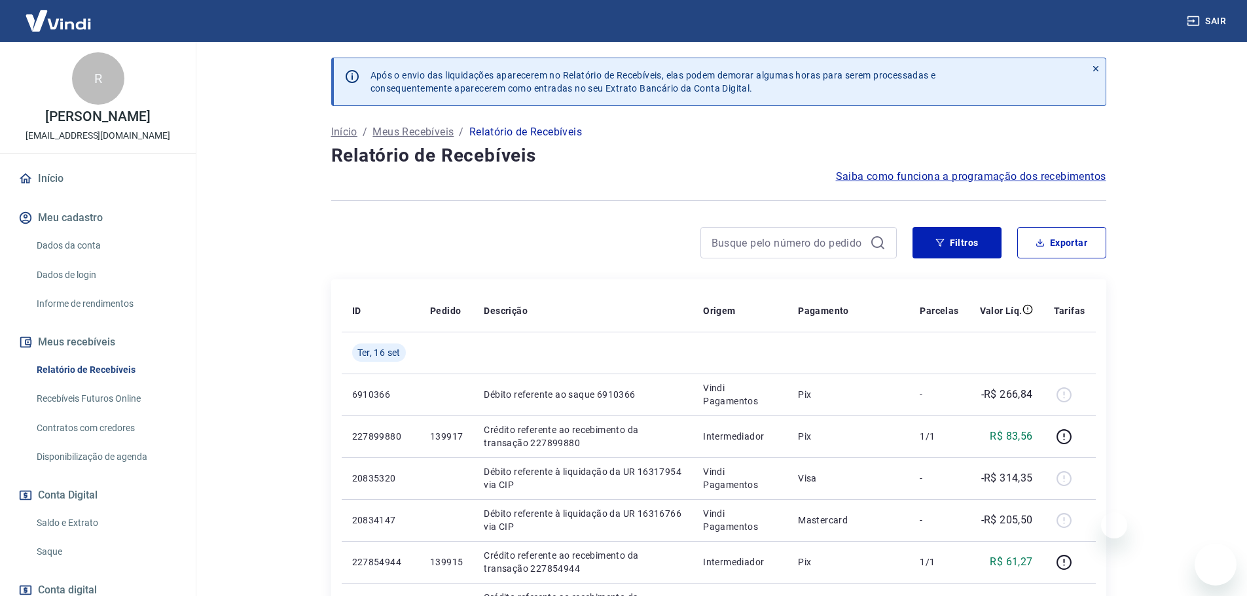 Image resolution: width=1247 pixels, height=596 pixels. What do you see at coordinates (848, 479) in the screenshot?
I see `p: Visa` at bounding box center [848, 479].